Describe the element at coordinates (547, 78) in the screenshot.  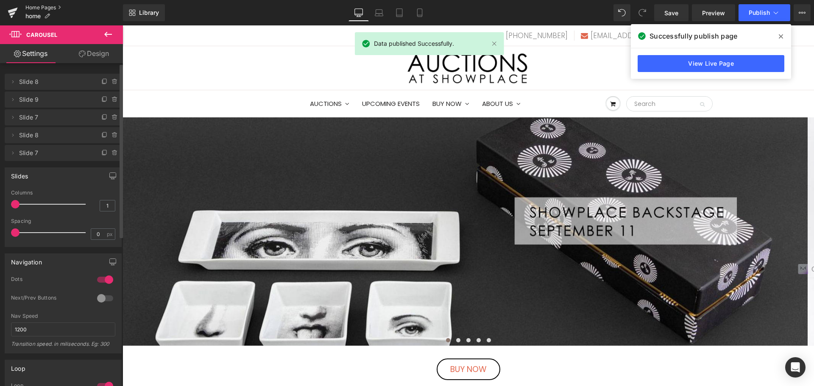
I see `input: Search` at that location.